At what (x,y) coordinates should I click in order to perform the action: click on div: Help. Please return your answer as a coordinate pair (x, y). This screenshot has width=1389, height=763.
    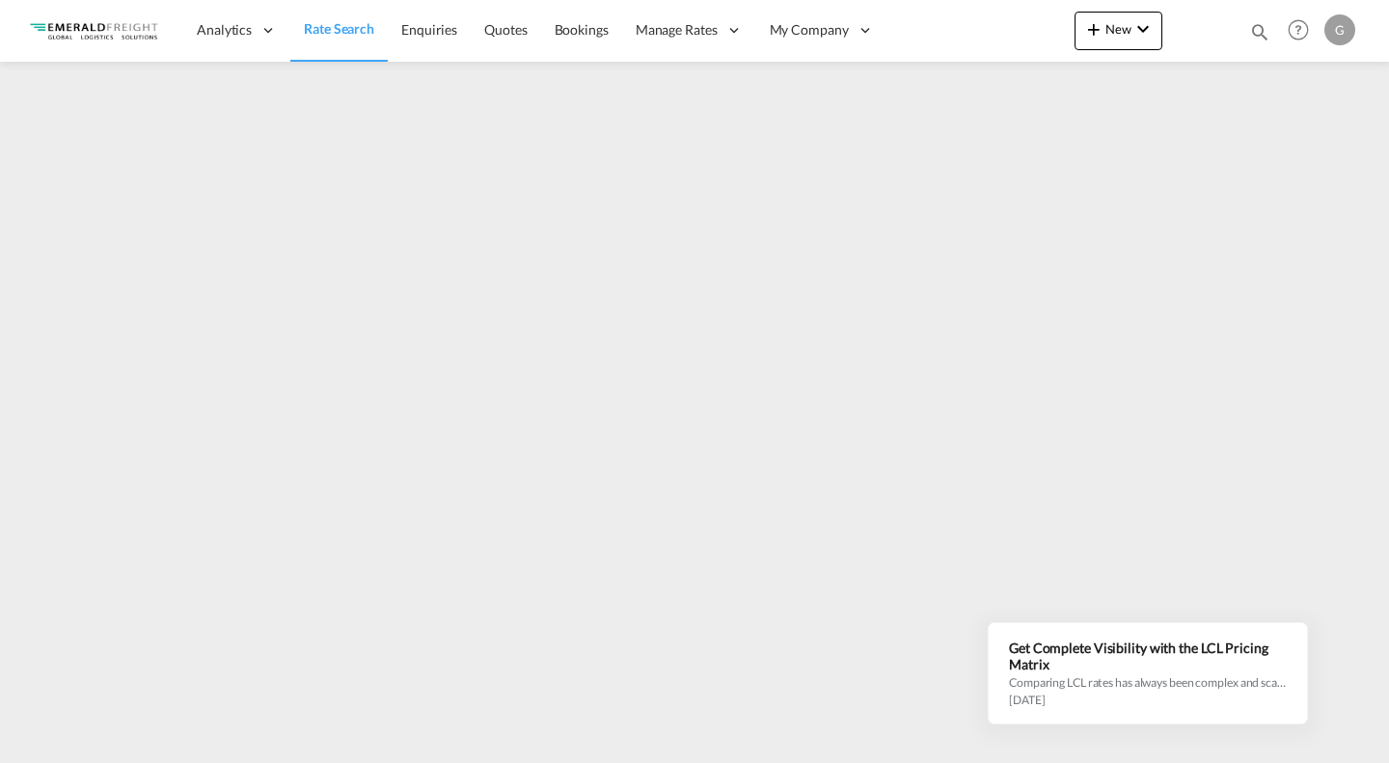
    Looking at the image, I should click on (1303, 31).